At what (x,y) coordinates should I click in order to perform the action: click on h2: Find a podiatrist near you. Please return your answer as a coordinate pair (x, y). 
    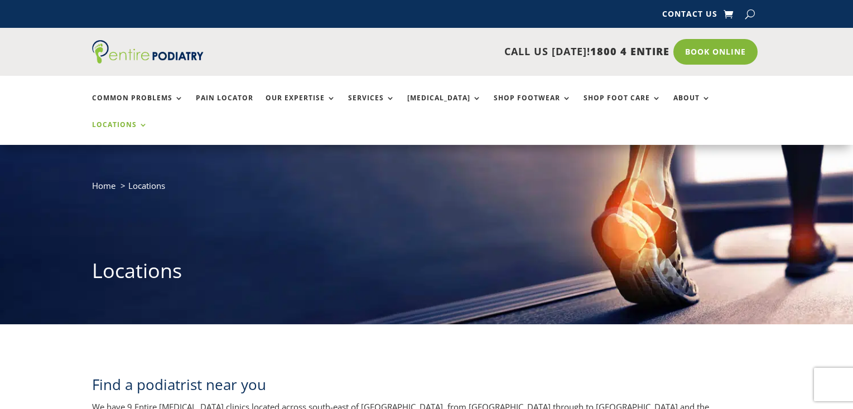
    Looking at the image, I should click on (427, 388).